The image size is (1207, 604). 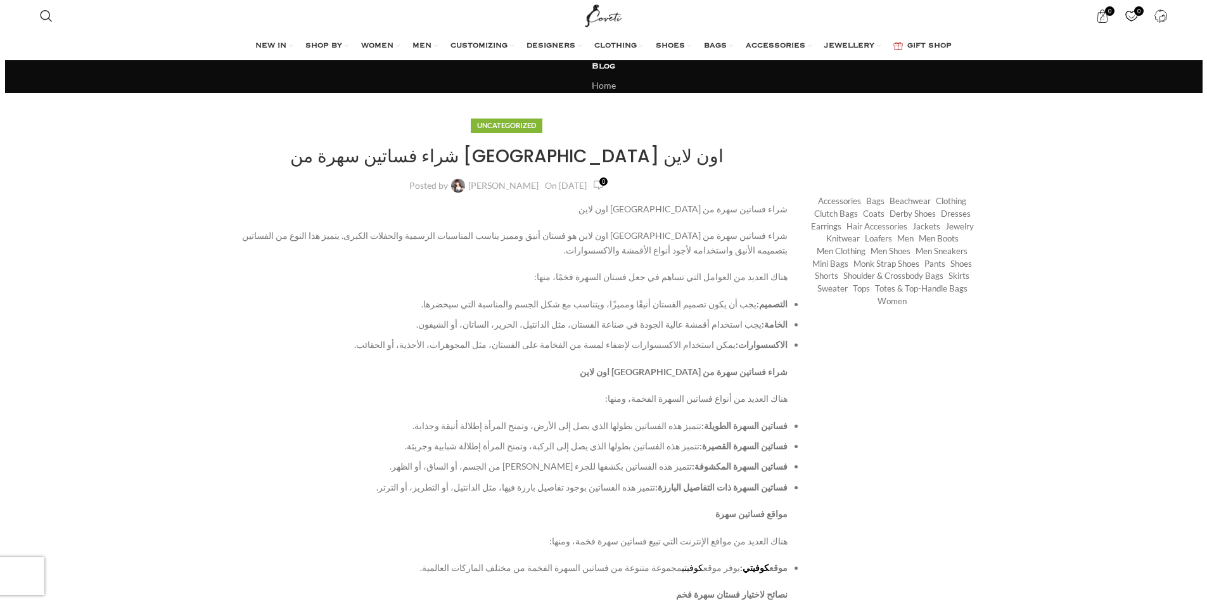 I want to click on span: MEN, so click(x=422, y=46).